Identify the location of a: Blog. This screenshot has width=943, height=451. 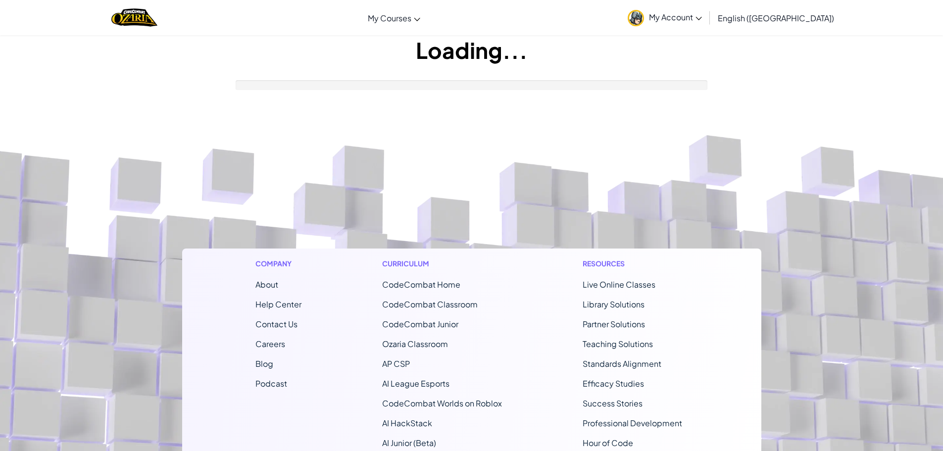
(264, 363).